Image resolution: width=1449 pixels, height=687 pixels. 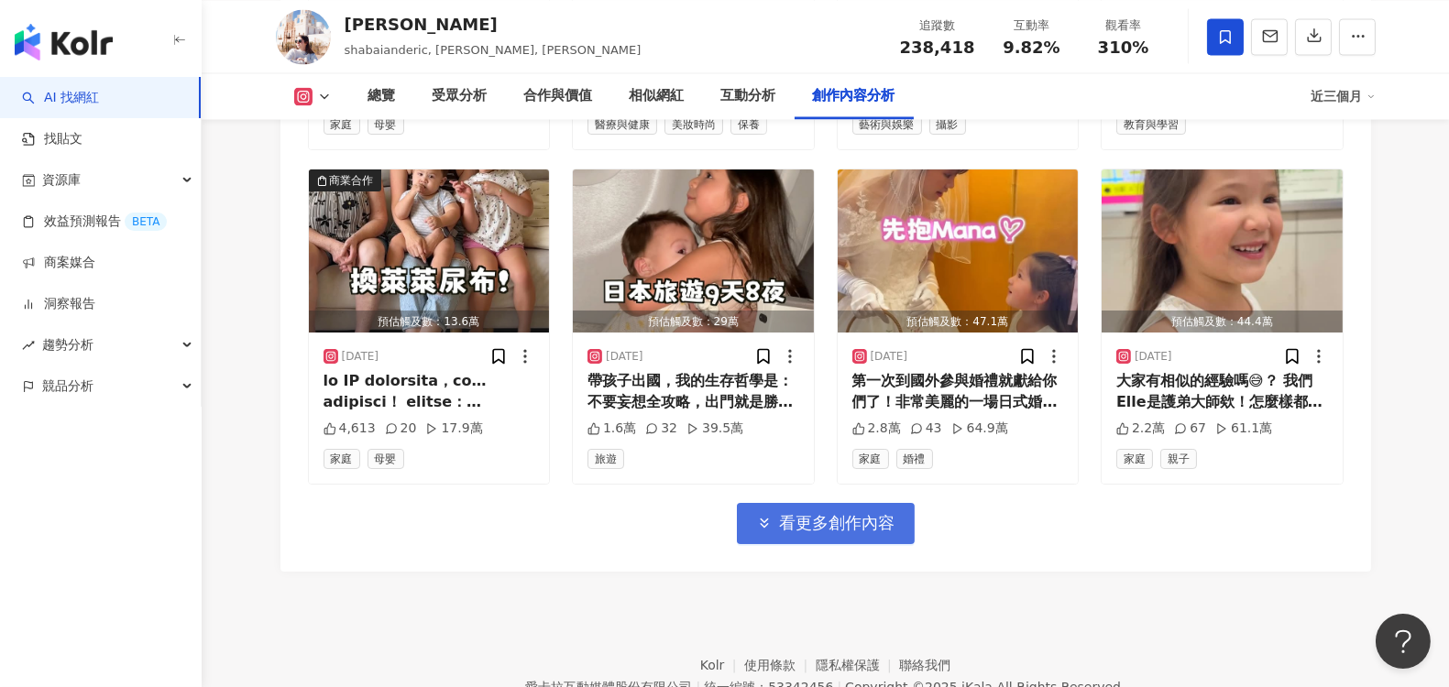 I want to click on div: 67, so click(x=1190, y=429).